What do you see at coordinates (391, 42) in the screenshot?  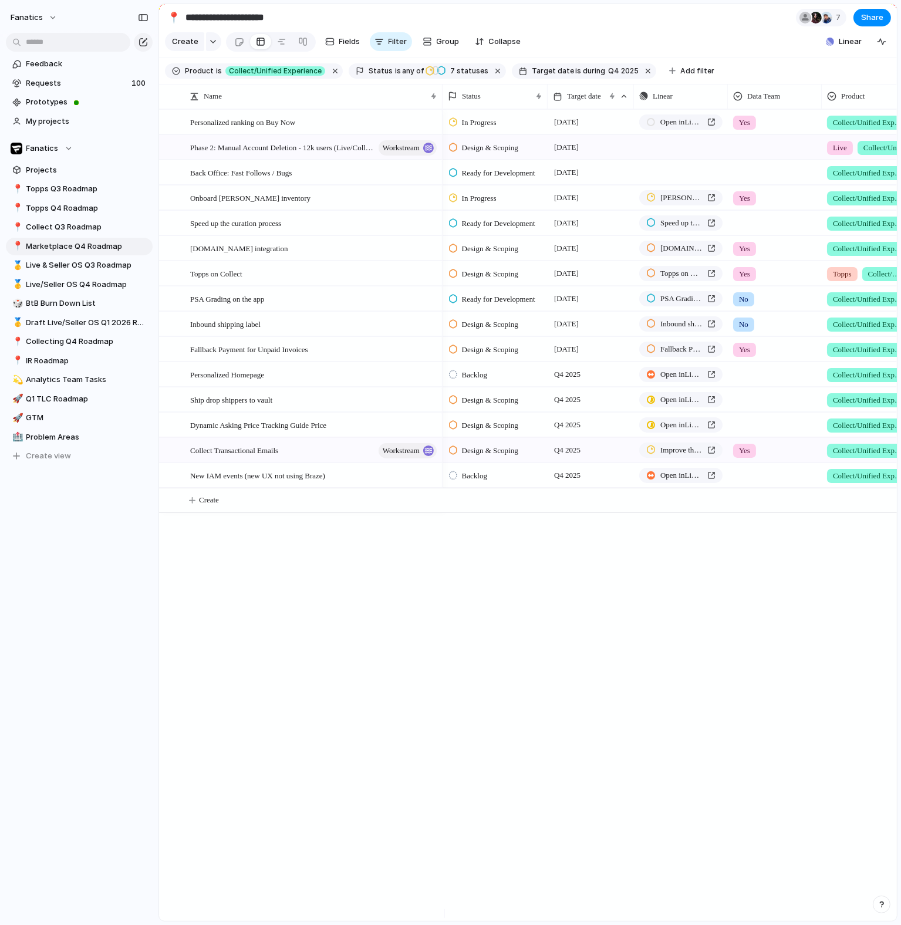 I see `button: Filter` at bounding box center [391, 42].